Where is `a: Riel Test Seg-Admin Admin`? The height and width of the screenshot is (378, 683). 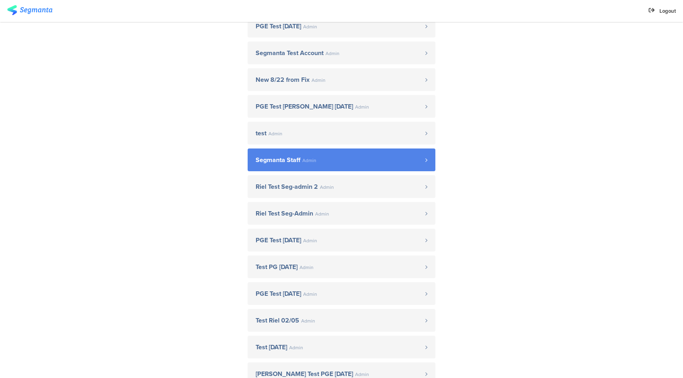
a: Riel Test Seg-Admin Admin is located at coordinates (342, 213).